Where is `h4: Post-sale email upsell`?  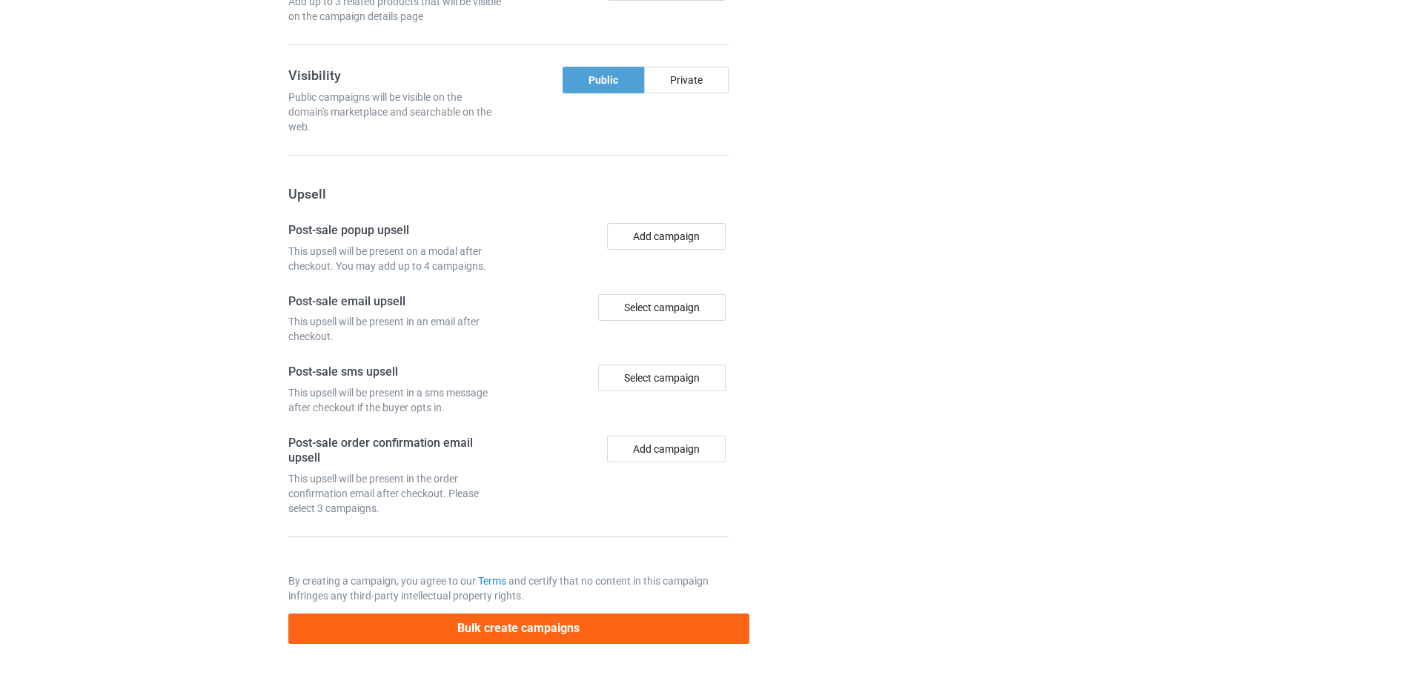 h4: Post-sale email upsell is located at coordinates (396, 302).